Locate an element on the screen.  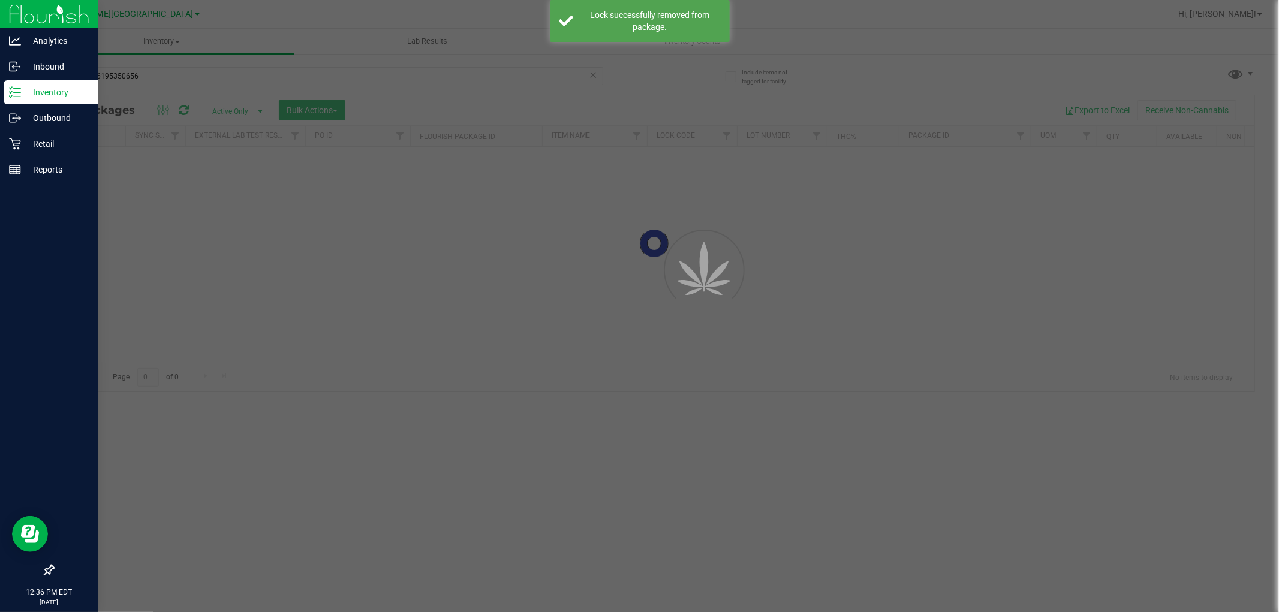
inline-svg: Outbound is located at coordinates (15, 118).